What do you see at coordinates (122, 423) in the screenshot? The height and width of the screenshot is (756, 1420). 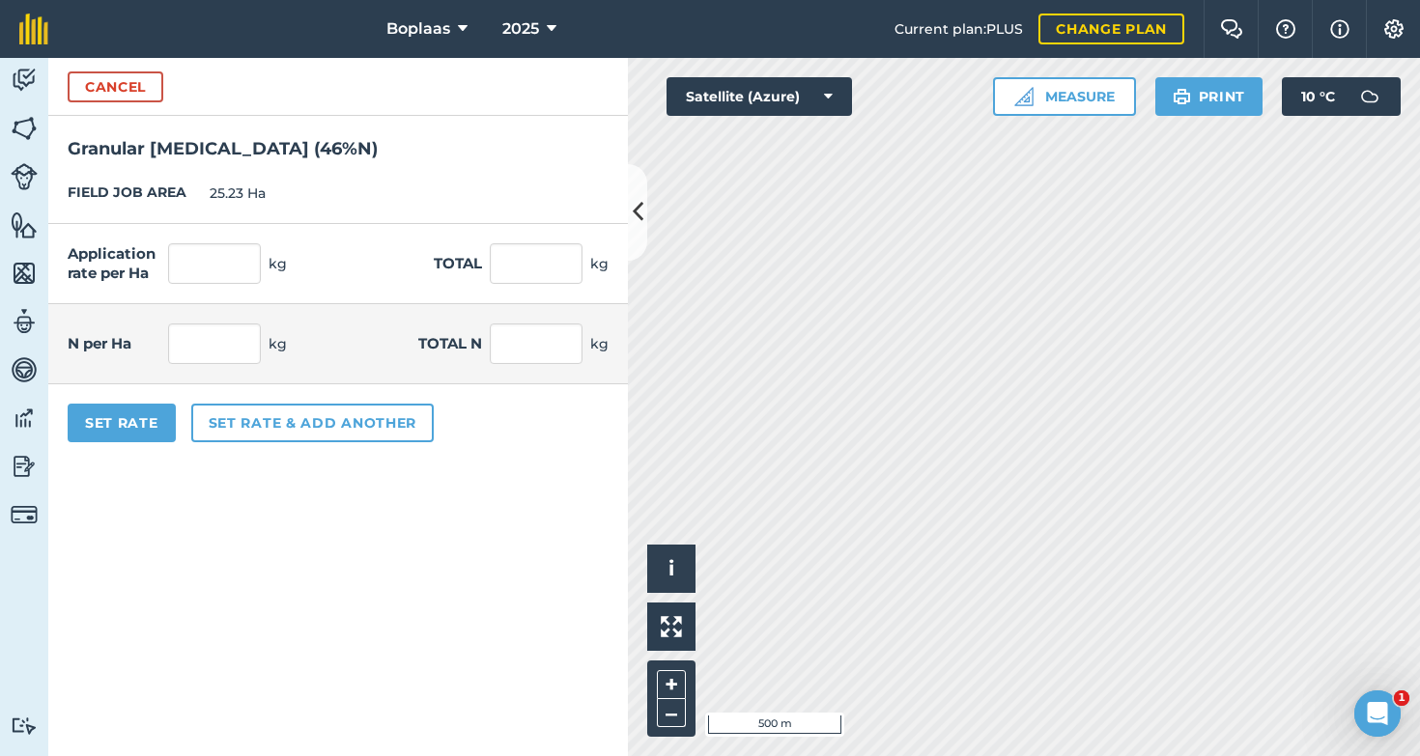 I see `button: Set Rate` at bounding box center [122, 423].